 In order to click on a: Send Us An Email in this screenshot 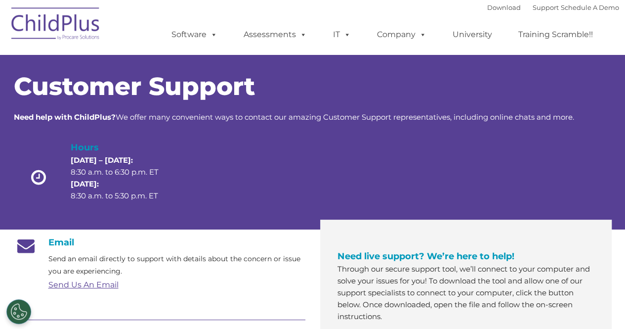, I will do `click(83, 284)`.